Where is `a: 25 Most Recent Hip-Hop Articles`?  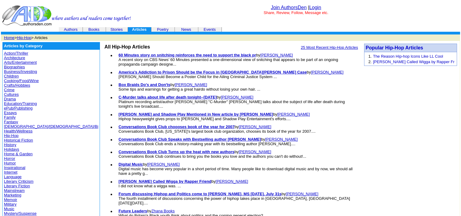
a: 25 Most Recent Hip-Hop Articles is located at coordinates (329, 47).